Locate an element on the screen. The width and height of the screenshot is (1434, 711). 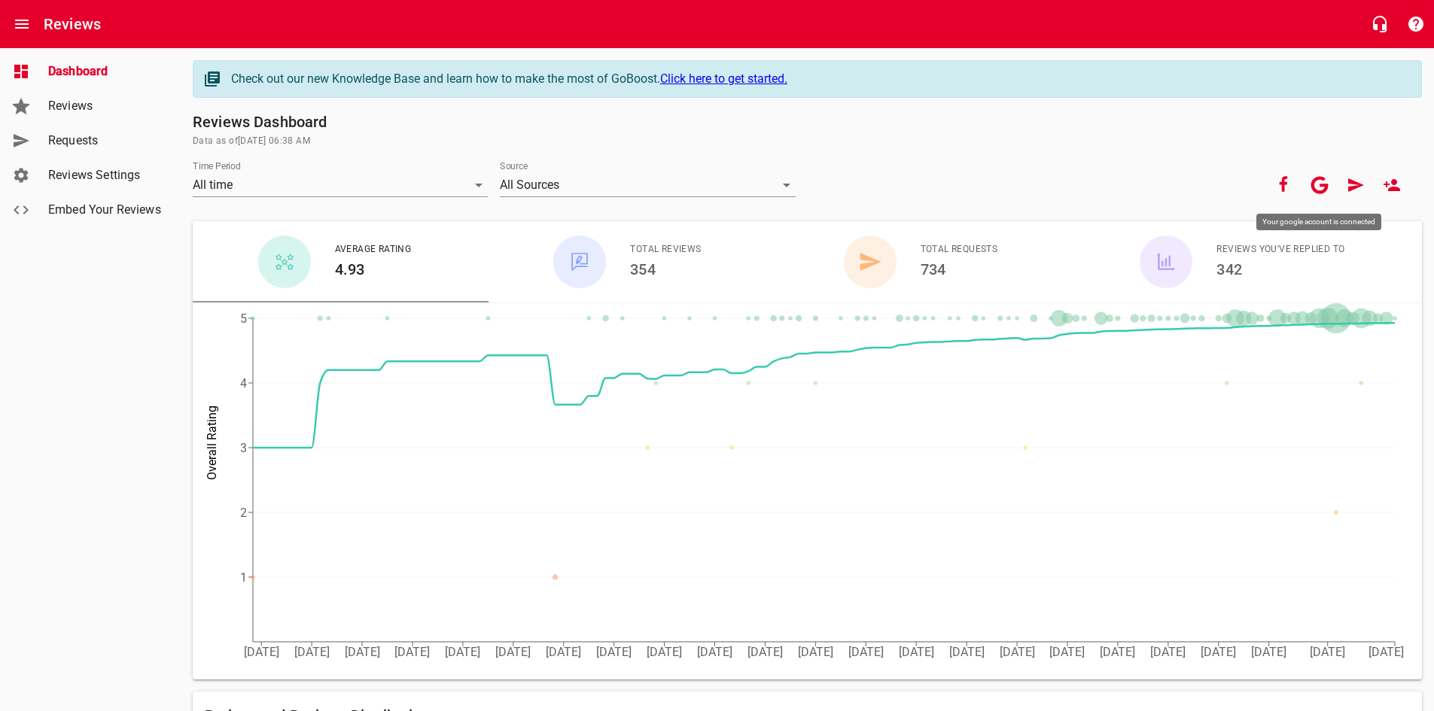
span: Reviews You've Replied To is located at coordinates (1280, 250).